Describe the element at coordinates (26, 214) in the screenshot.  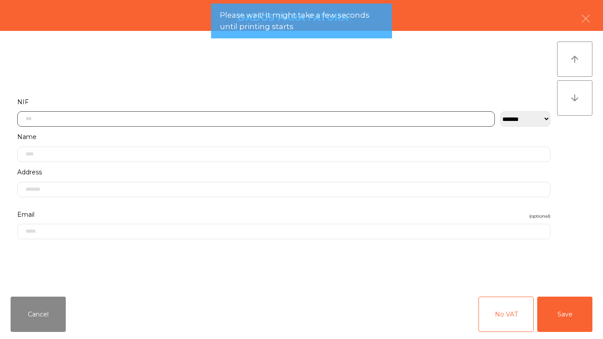
I see `span: Email` at that location.